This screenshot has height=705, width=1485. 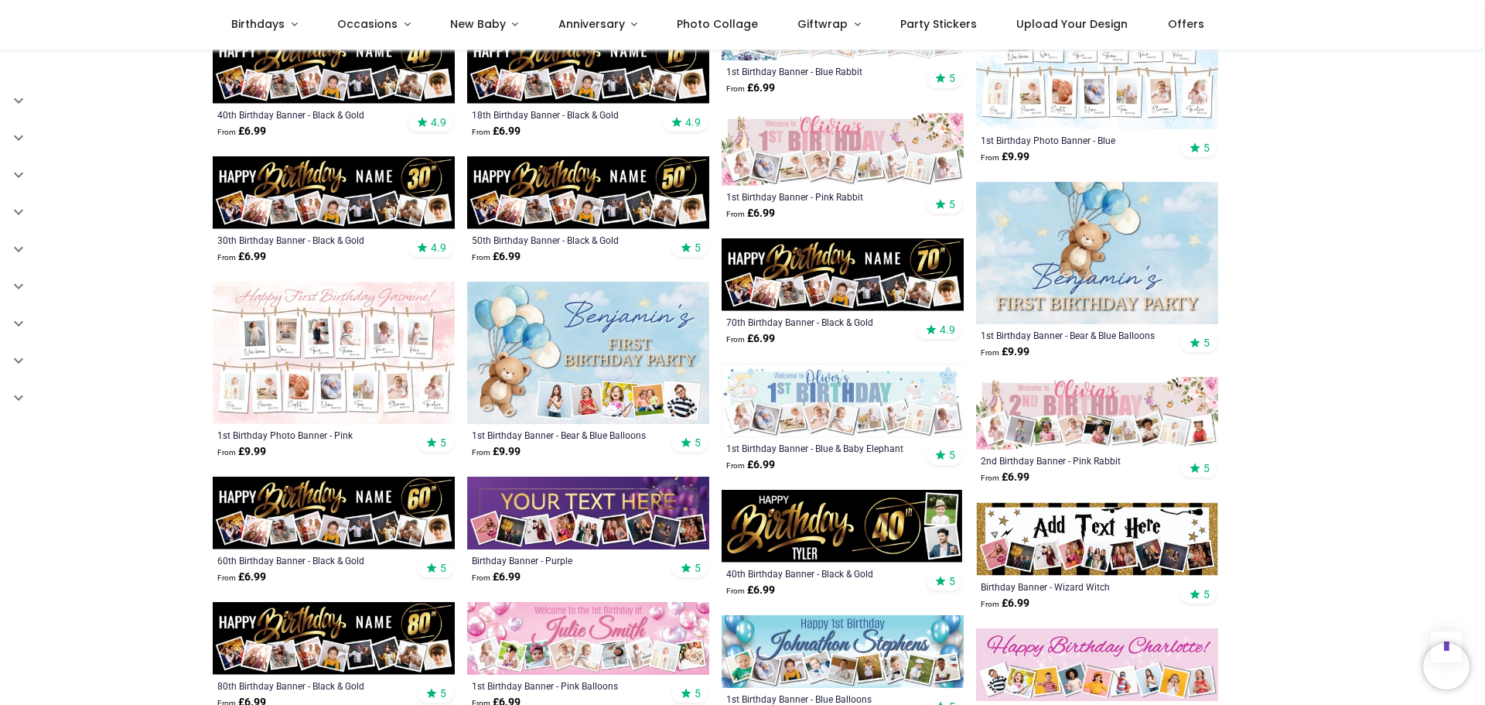 I want to click on a: 1st Birthday Banner - Pink Balloons, so click(x=565, y=685).